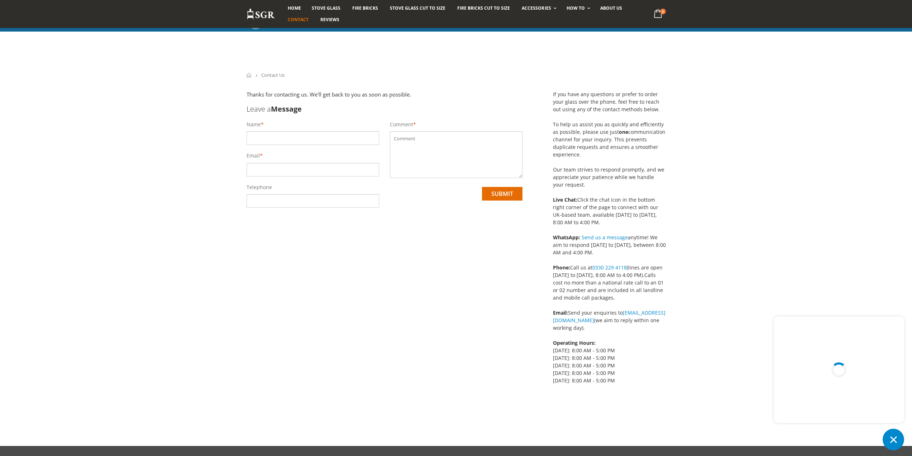  What do you see at coordinates (330, 19) in the screenshot?
I see `span: Reviews` at bounding box center [330, 19].